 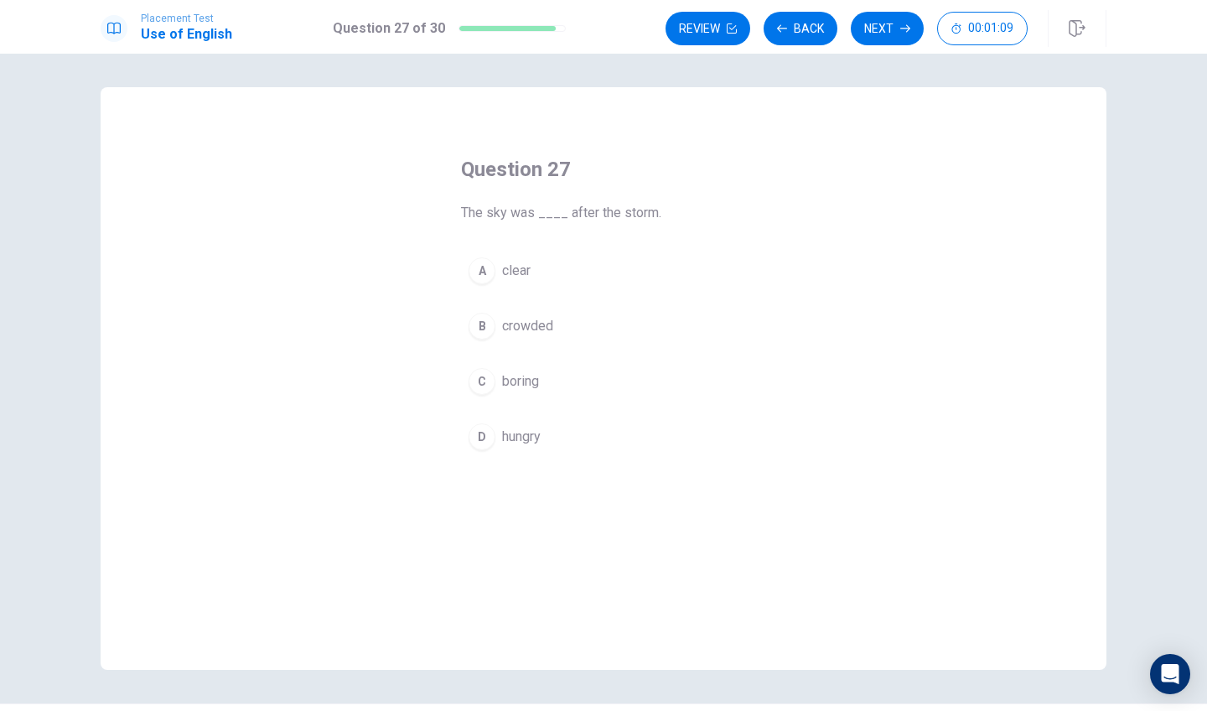 What do you see at coordinates (527, 326) in the screenshot?
I see `span: crowded` at bounding box center [527, 326].